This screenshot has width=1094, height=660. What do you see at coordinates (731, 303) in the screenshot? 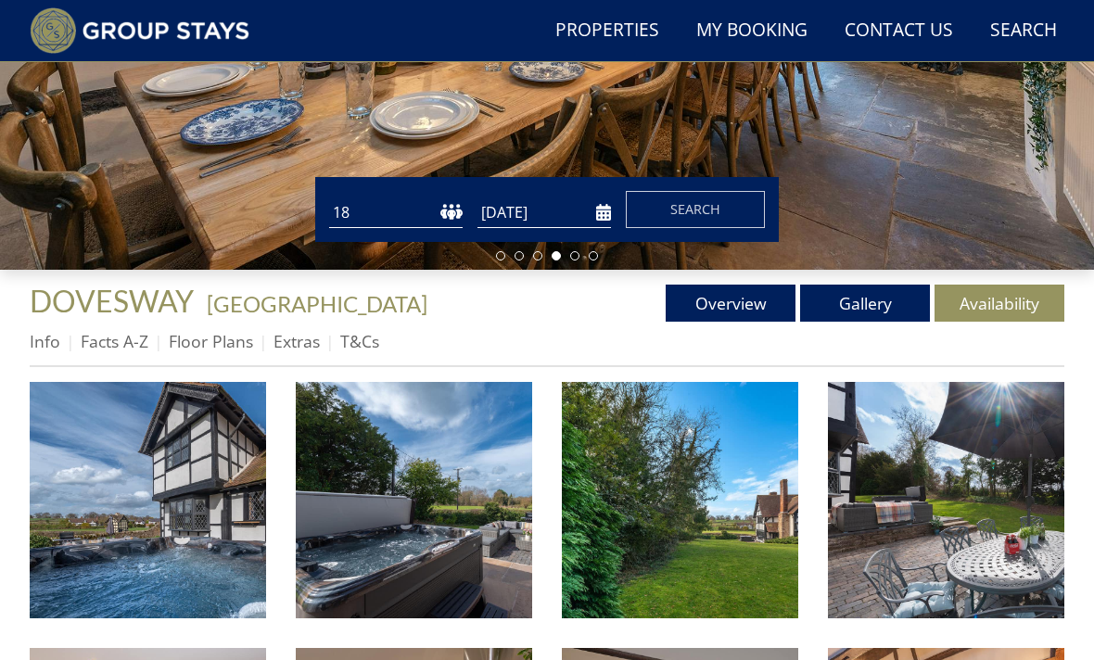
I see `a: Overview` at bounding box center [731, 303].